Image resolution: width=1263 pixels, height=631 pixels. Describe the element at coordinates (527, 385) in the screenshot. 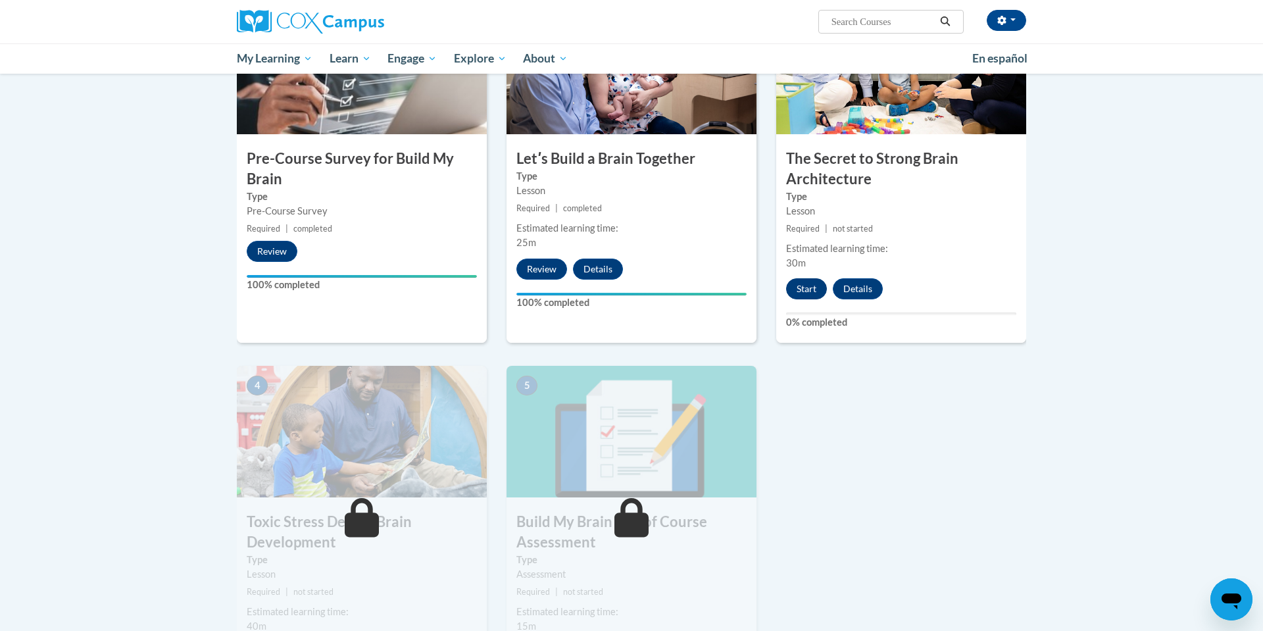

I see `span: 5` at that location.